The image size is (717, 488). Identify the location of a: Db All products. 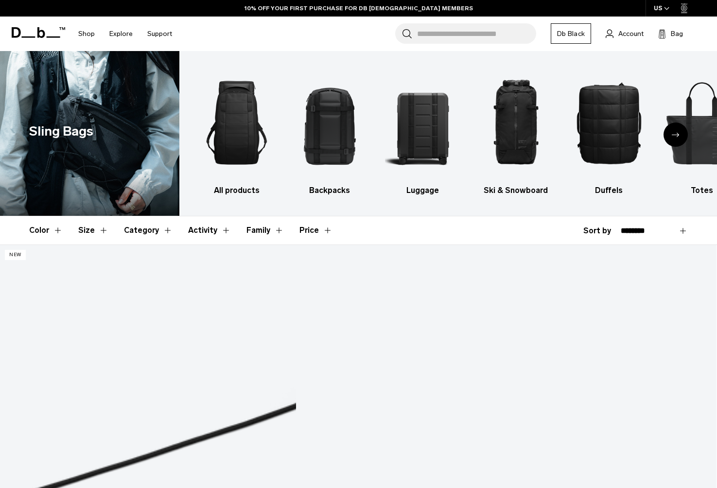
(237, 131).